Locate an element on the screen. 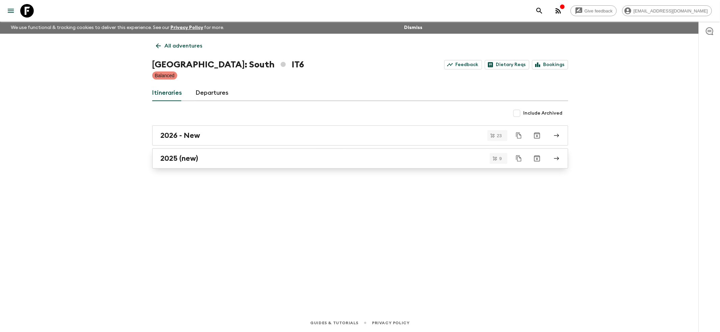 The image size is (720, 332). h2: 2025 (new) is located at coordinates (179, 159).